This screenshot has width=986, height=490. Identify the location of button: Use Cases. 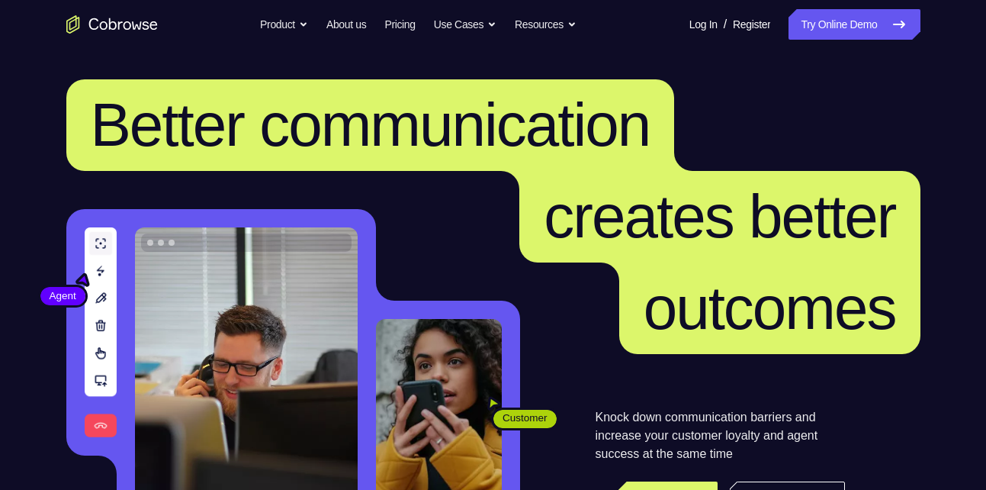
(465, 24).